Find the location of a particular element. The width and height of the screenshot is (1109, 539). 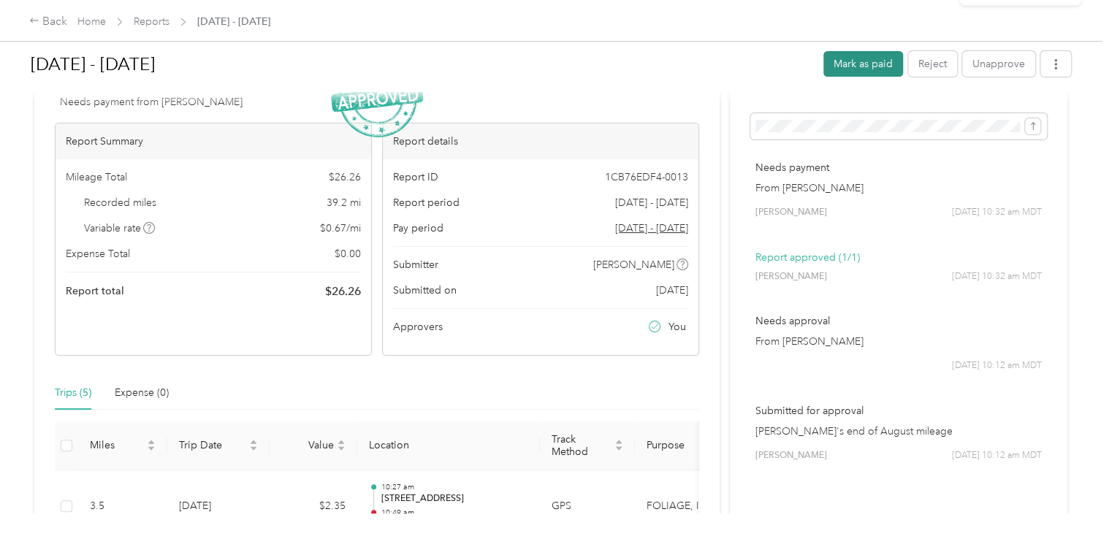

th: Location is located at coordinates (448, 445).